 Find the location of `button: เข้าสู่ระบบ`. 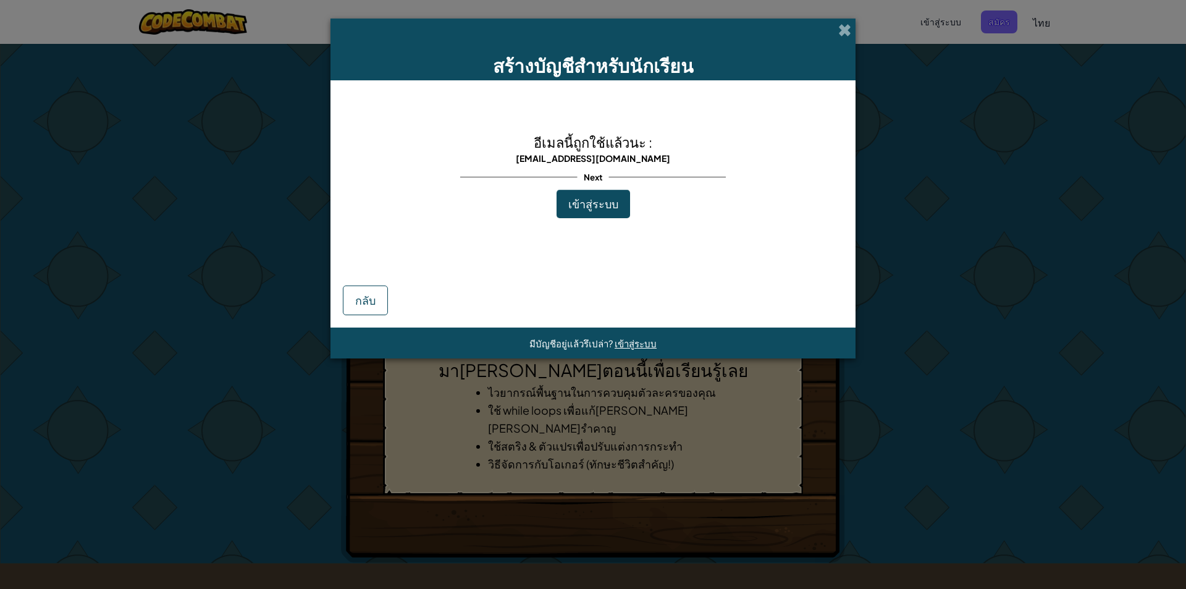

button: เข้าสู่ระบบ is located at coordinates (593, 204).